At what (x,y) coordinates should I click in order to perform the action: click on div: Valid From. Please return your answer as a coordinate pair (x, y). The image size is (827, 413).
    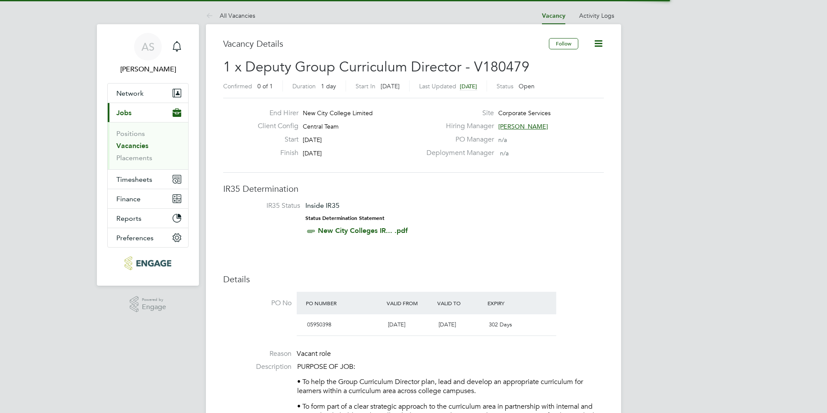
    Looking at the image, I should click on (410, 303).